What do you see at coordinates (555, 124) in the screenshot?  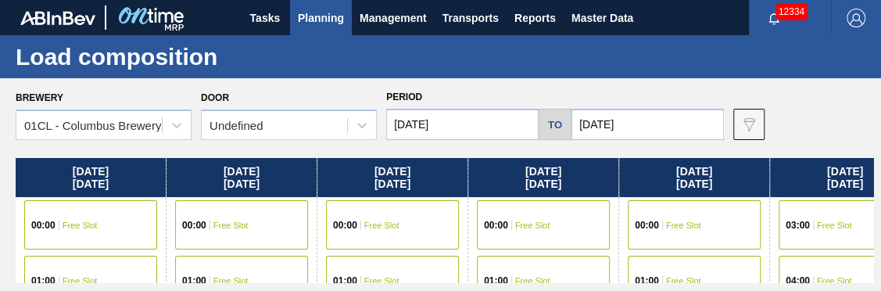 I see `h5: to` at bounding box center [555, 124].